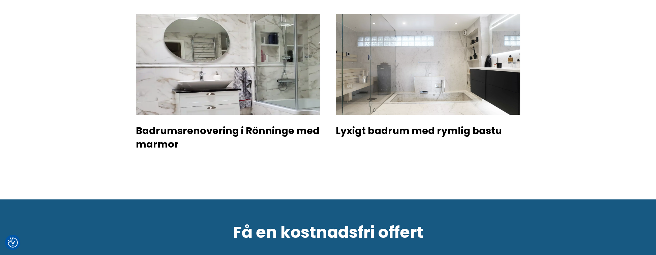 The image size is (656, 255). Describe the element at coordinates (13, 243) in the screenshot. I see `button: Samtyckesinställningar` at that location.